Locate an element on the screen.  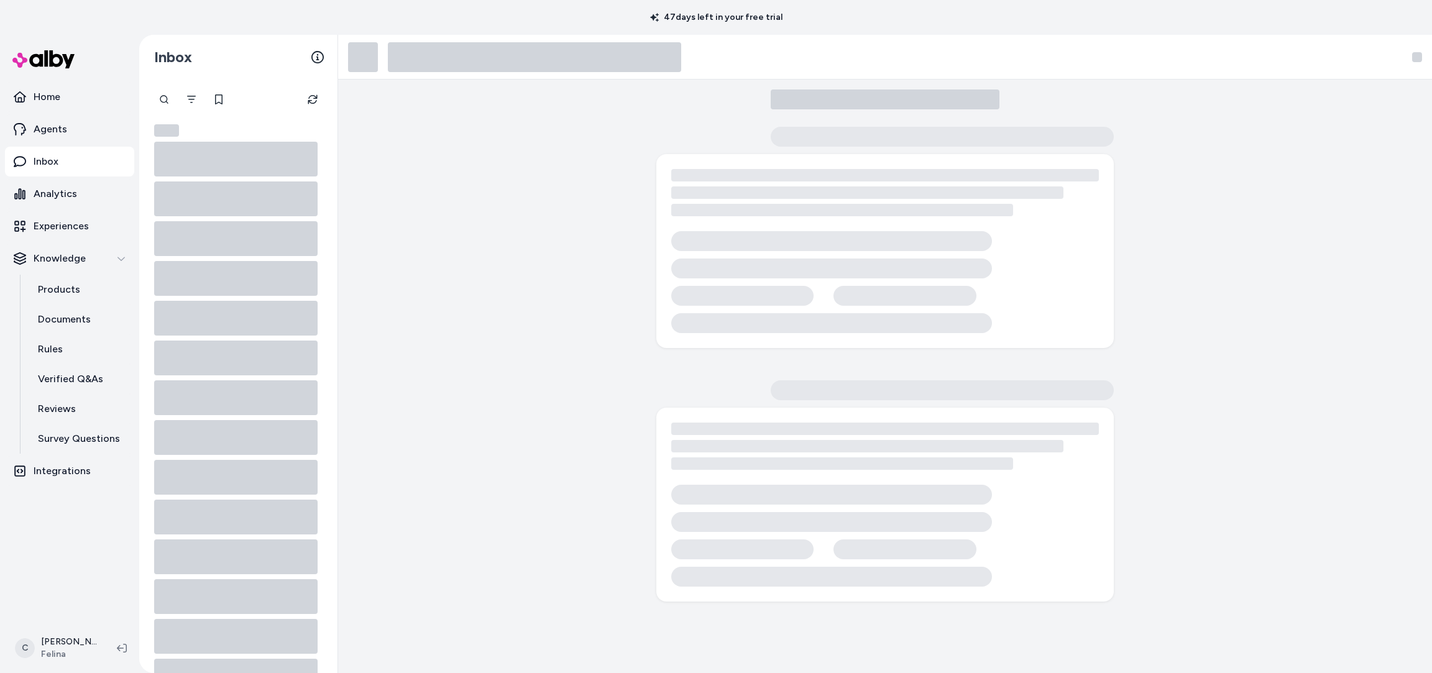
p: Verified Q&As is located at coordinates (70, 379).